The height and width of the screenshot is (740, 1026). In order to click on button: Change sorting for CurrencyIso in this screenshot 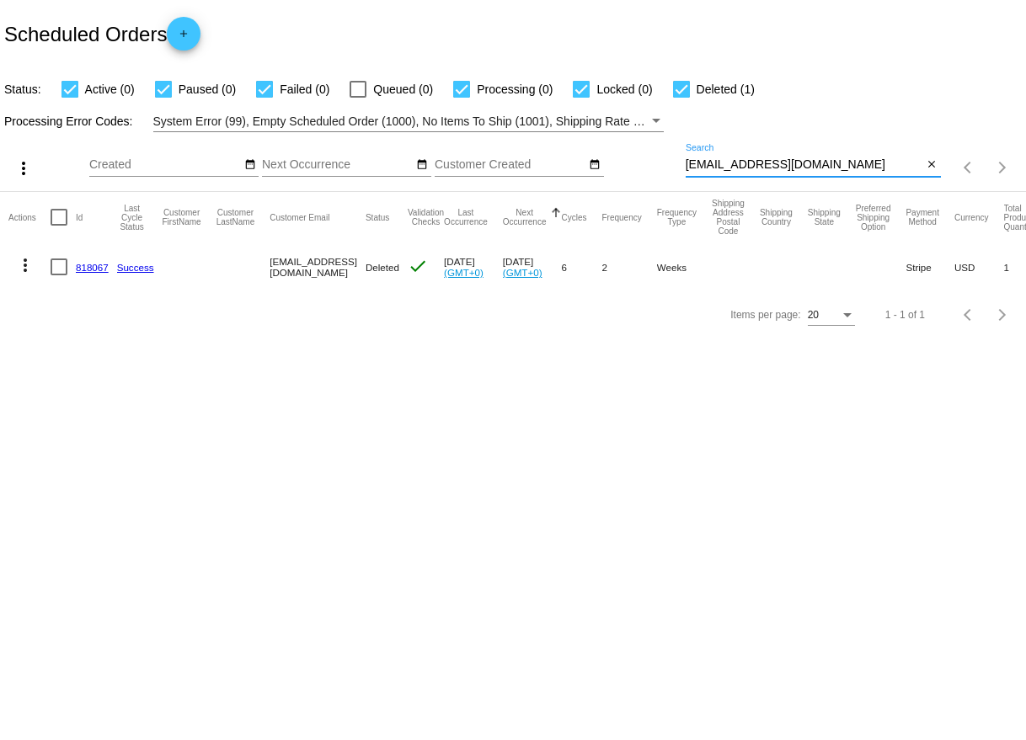, I will do `click(971, 217)`.